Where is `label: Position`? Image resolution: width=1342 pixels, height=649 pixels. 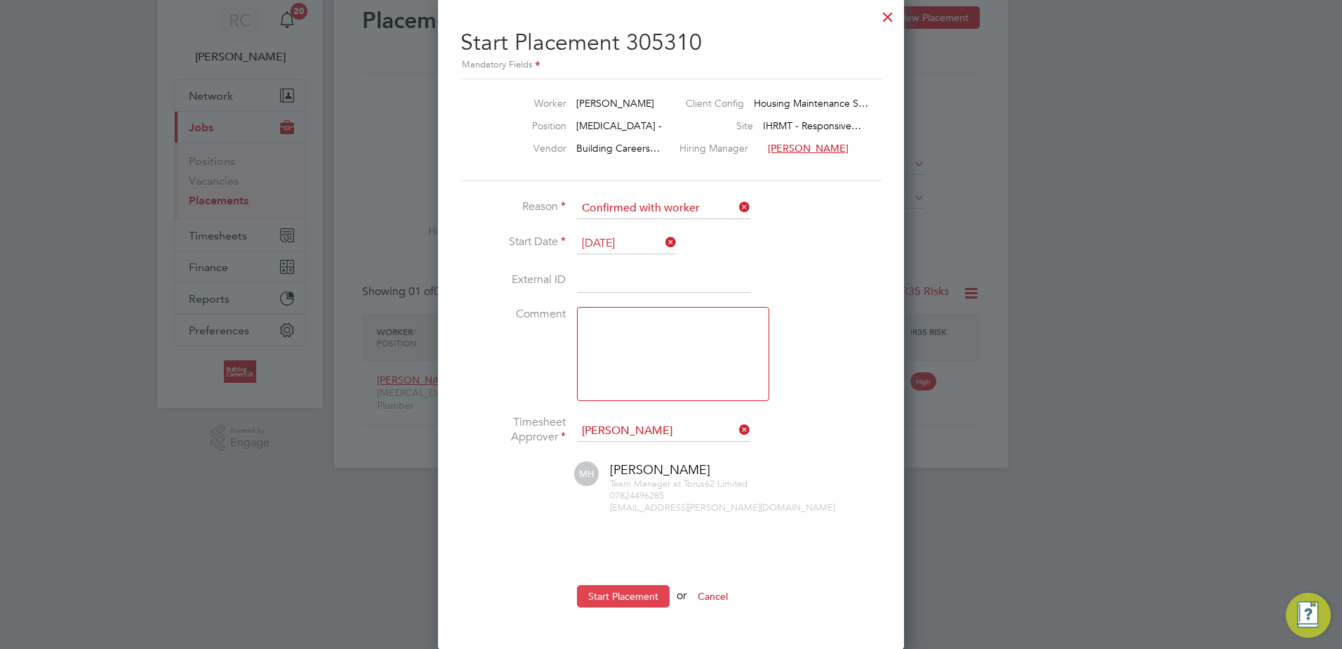
label: Position is located at coordinates (528, 126).